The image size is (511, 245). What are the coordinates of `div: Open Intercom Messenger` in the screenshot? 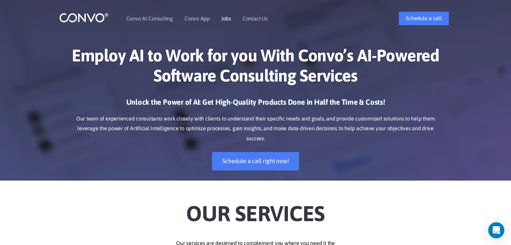 It's located at (496, 230).